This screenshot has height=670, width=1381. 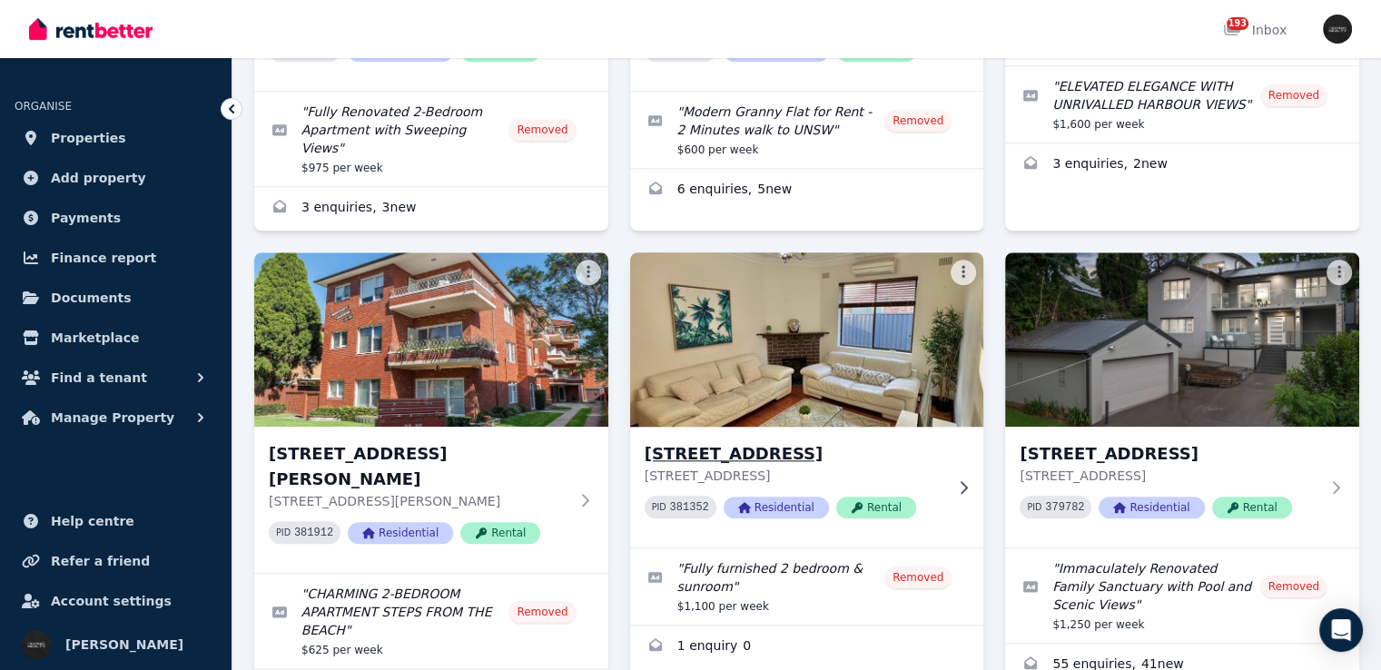 I want to click on code: 381912, so click(x=313, y=533).